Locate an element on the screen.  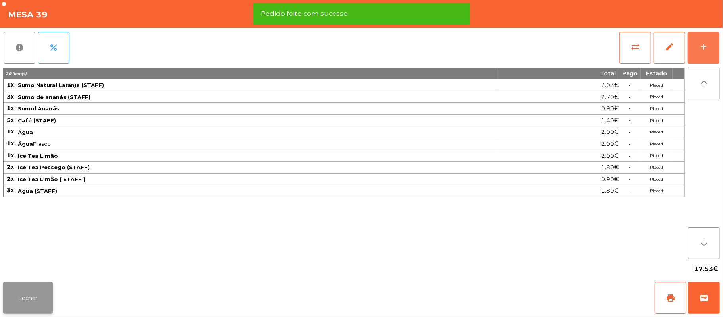
i: arrow_upward is located at coordinates (704, 83).